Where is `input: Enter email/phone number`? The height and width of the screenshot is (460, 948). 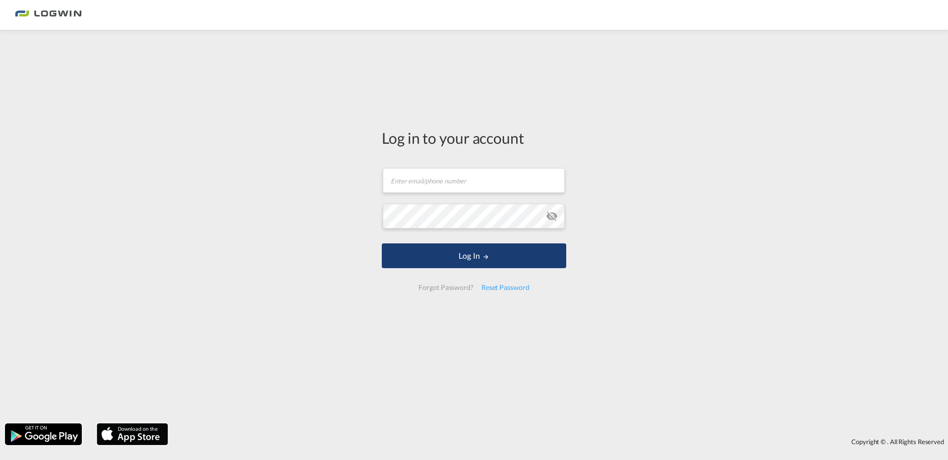
input: Enter email/phone number is located at coordinates (473, 180).